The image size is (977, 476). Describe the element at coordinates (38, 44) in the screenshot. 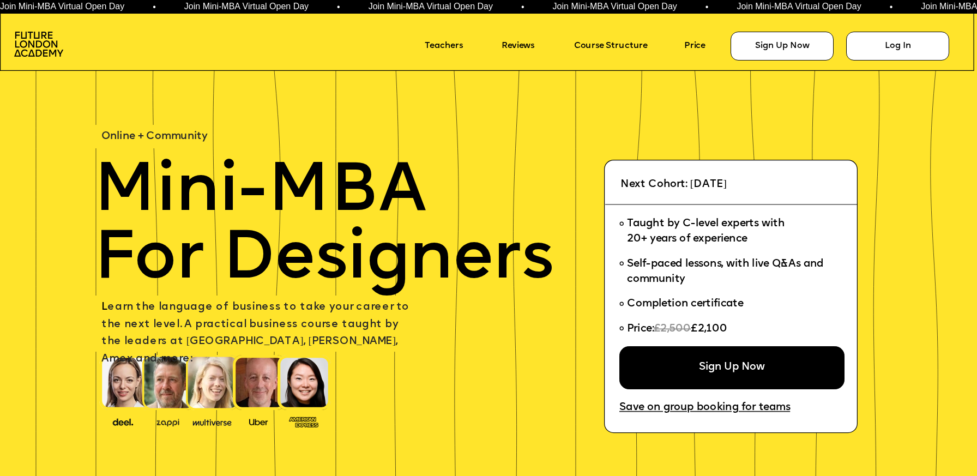

I see `img: image-aac980e9-41de-4c2d-a048-f29dd30a0068.png` at that location.